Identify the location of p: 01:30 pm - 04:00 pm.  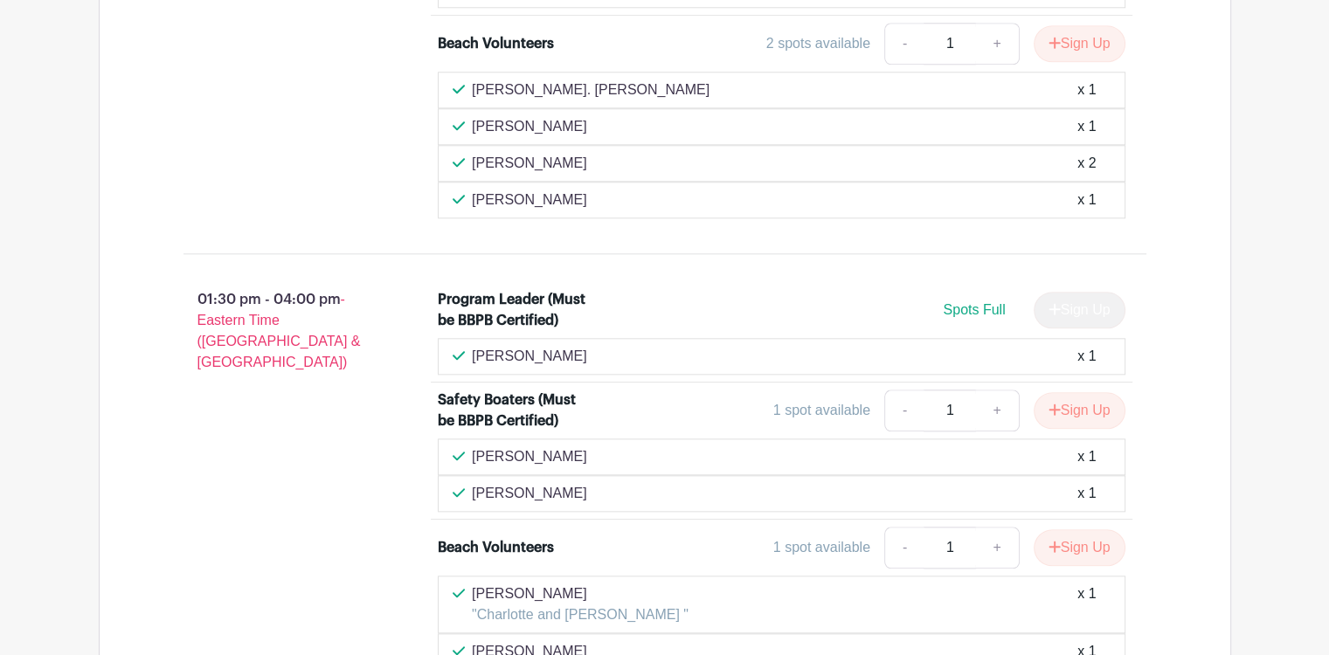
(283, 331).